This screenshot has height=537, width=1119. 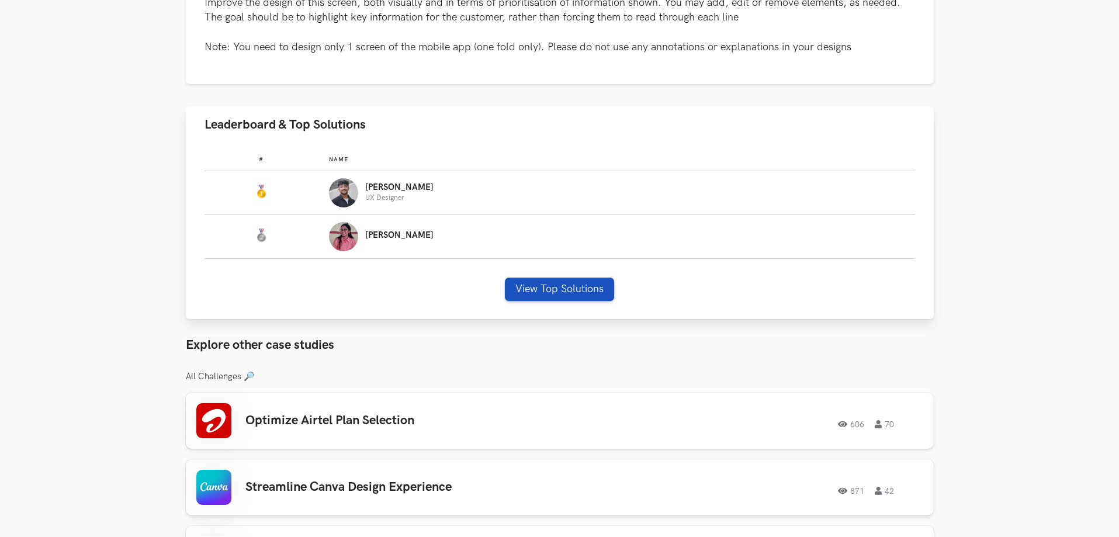 I want to click on span: 70, so click(x=884, y=424).